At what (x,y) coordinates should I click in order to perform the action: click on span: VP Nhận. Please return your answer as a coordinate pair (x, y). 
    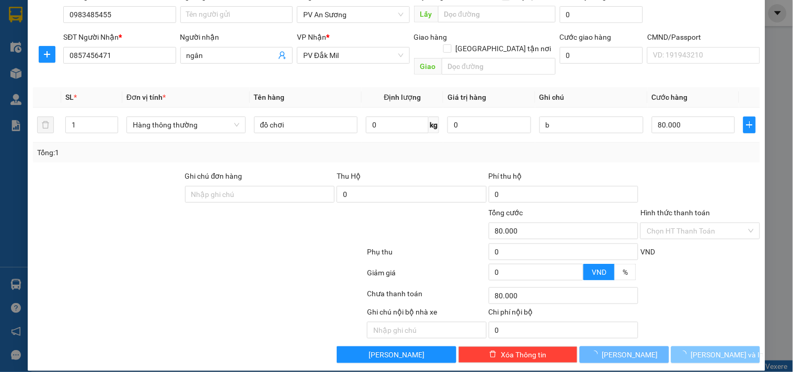
    Looking at the image, I should click on (312, 37).